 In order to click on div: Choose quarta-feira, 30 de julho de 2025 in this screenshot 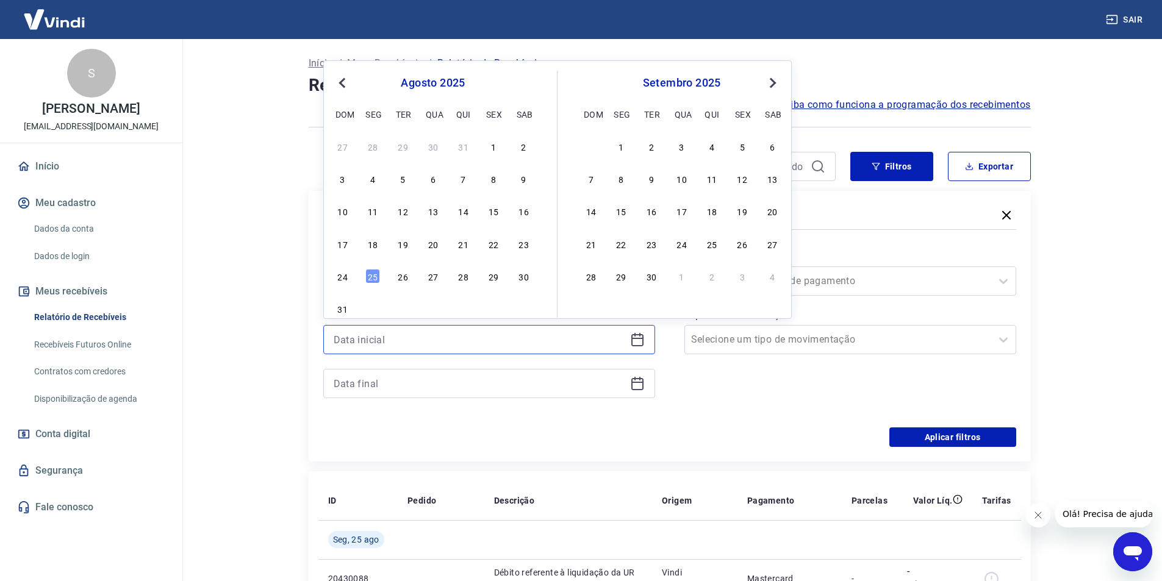, I will do `click(433, 146)`.